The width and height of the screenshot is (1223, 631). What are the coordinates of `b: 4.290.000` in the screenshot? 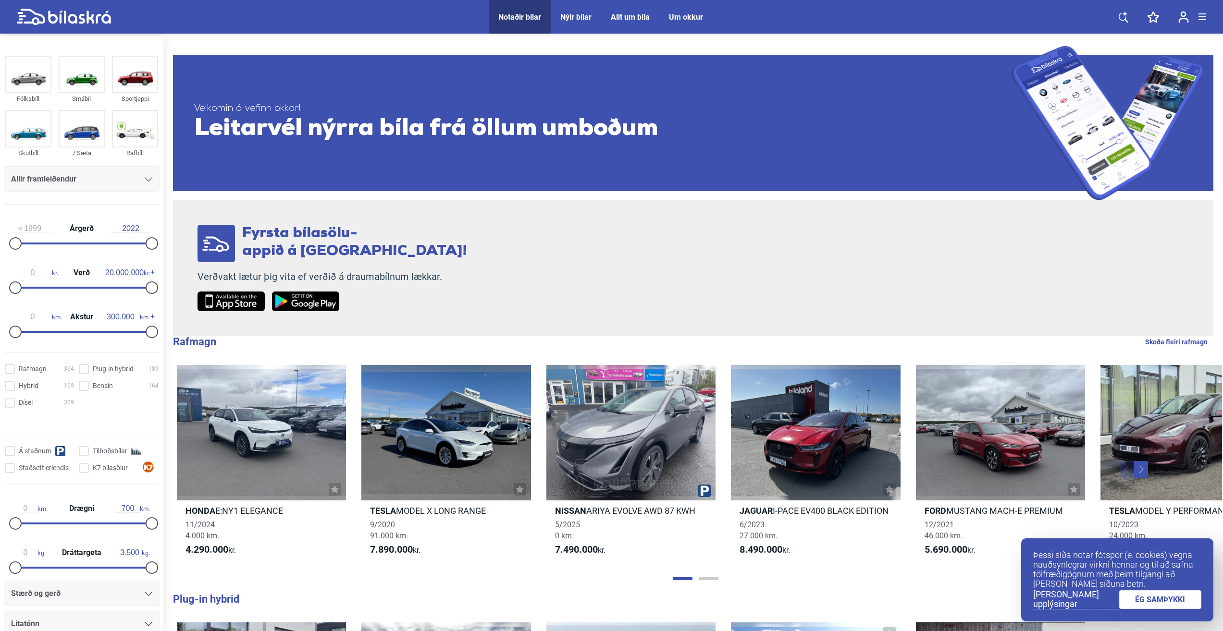 It's located at (207, 550).